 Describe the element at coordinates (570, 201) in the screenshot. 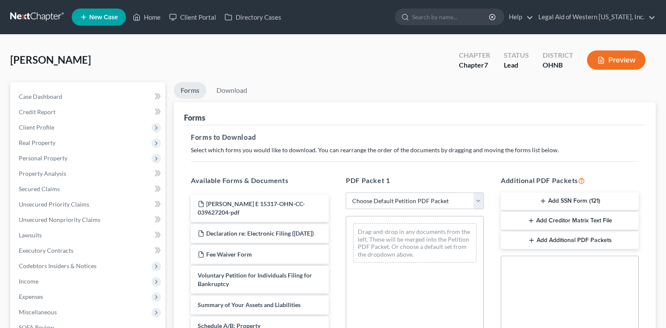

I see `button: Add SSN Form (121)` at that location.